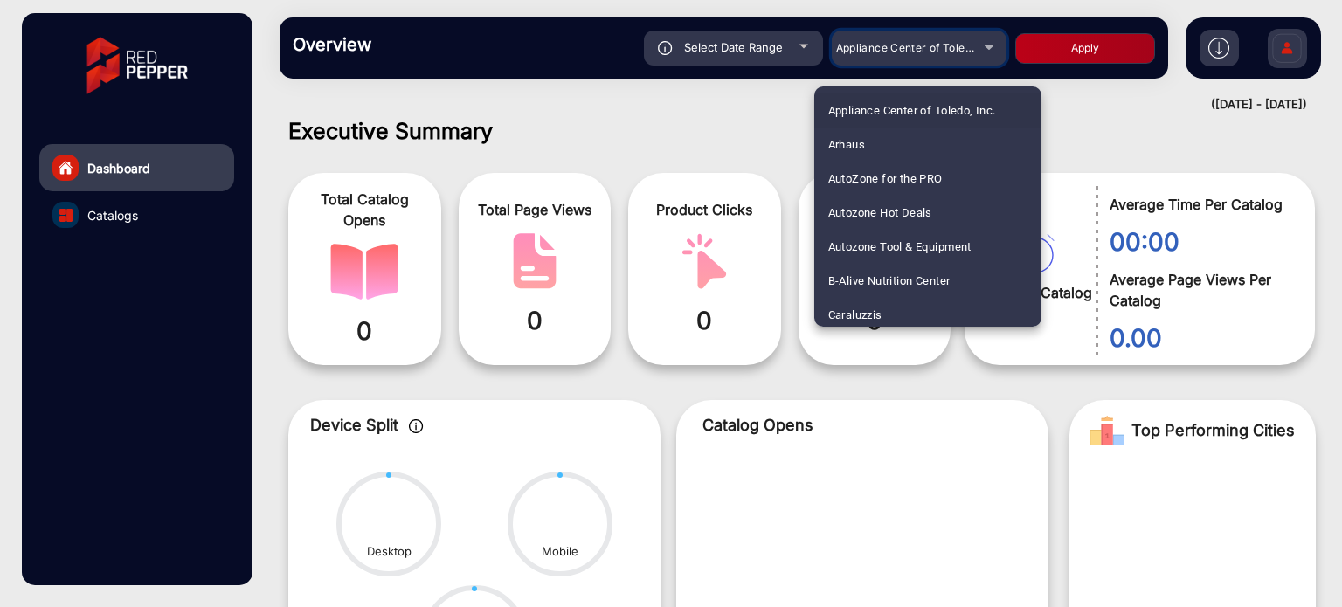 The height and width of the screenshot is (607, 1342). What do you see at coordinates (900, 246) in the screenshot?
I see `span: Autozone Tool & Equipment` at bounding box center [900, 246].